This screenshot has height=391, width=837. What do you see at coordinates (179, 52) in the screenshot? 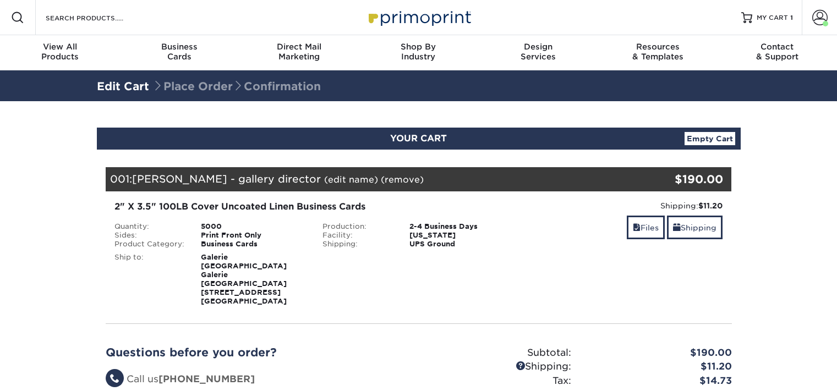
I see `div: Cards` at bounding box center [179, 52].